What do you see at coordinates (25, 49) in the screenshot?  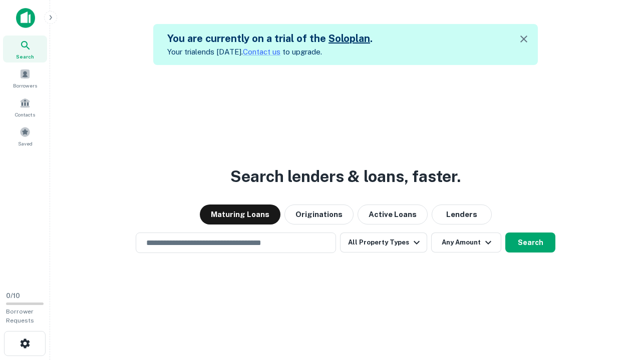 I see `a: Search` at bounding box center [25, 49].